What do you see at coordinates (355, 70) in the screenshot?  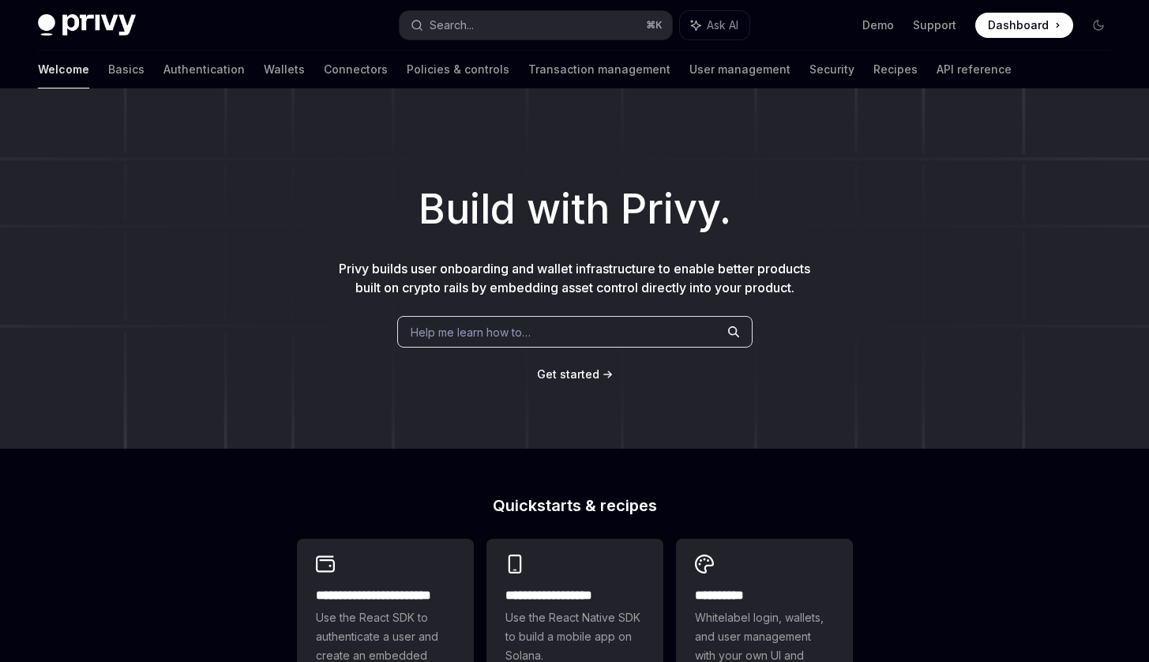 I see `a: Connectors` at bounding box center [355, 70].